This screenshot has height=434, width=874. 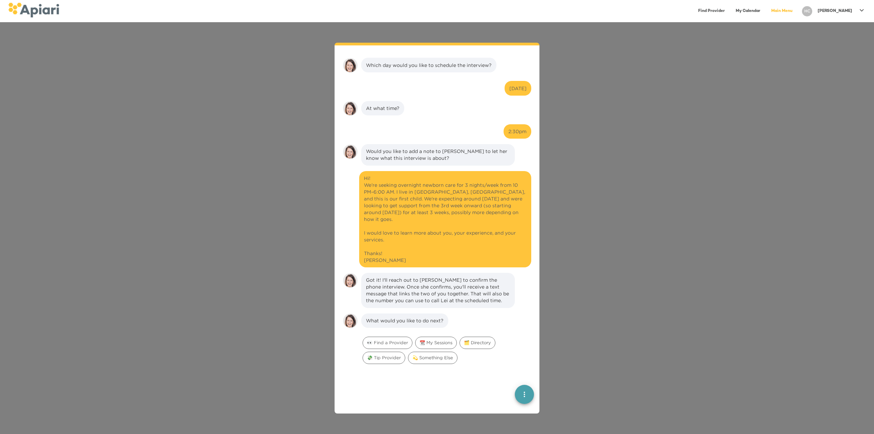 I want to click on div: 👀 Find a Provider, so click(x=388, y=343).